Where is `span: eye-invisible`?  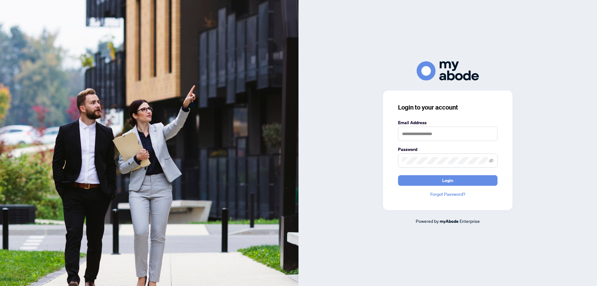
span: eye-invisible is located at coordinates (491, 160).